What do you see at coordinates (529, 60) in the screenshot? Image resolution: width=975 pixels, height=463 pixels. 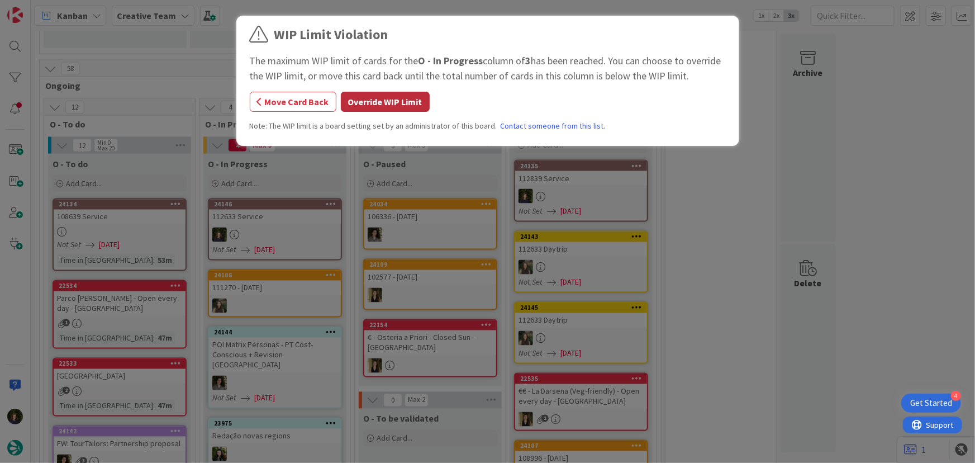 I see `b: 3` at bounding box center [529, 60].